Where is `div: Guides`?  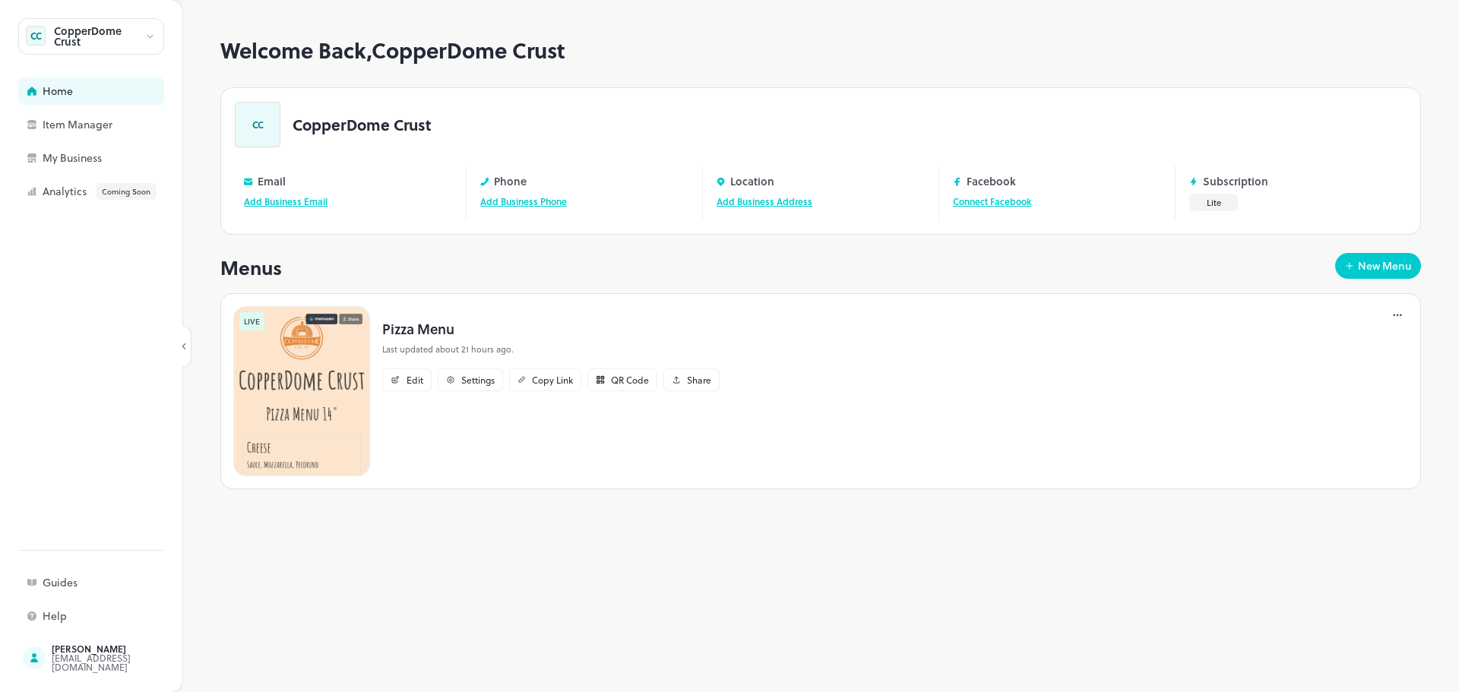
div: Guides is located at coordinates (119, 583).